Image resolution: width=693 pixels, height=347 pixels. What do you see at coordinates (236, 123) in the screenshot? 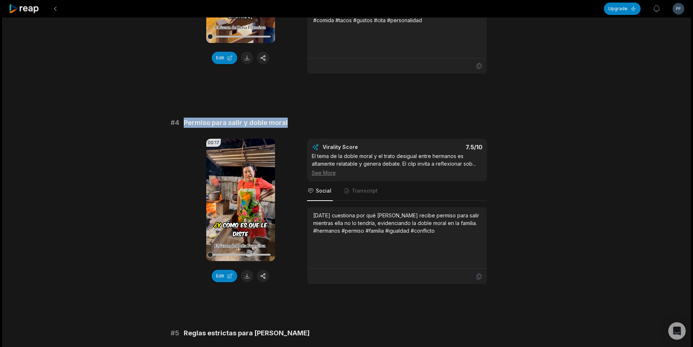
I see `span: Permiso para salir y doble moral` at bounding box center [236, 123].